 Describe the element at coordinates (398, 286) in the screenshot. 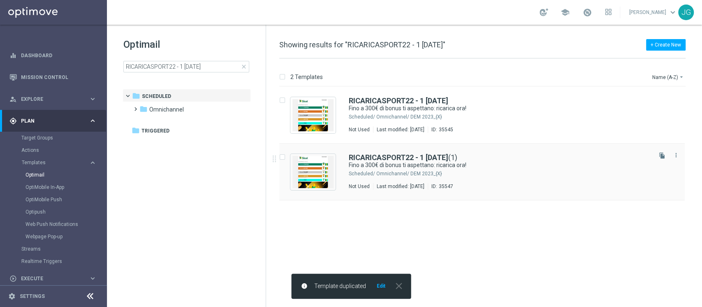

I see `button: close` at that location.